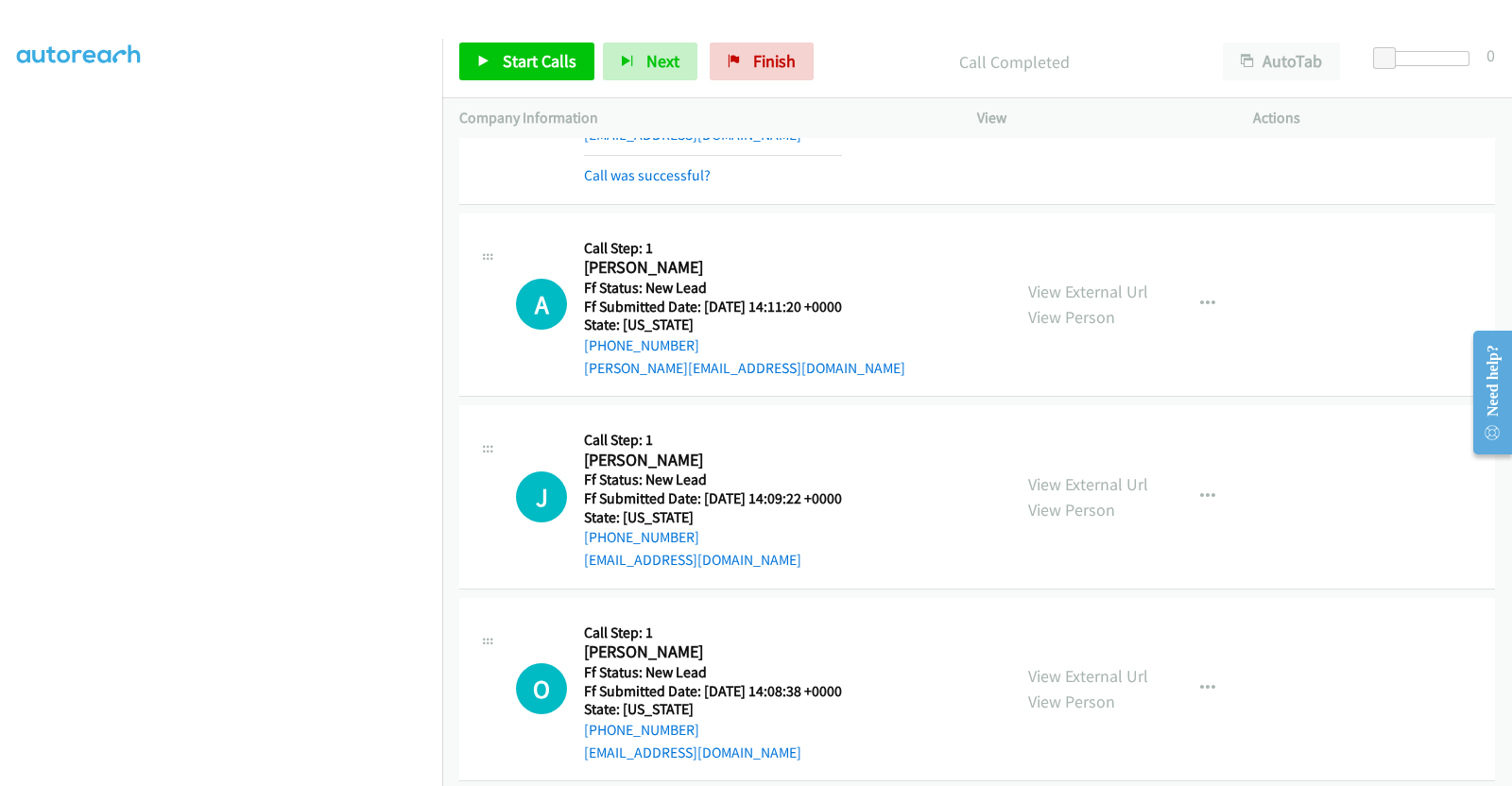 This screenshot has height=786, width=1512. What do you see at coordinates (542, 689) in the screenshot?
I see `h1: O` at bounding box center [542, 689].